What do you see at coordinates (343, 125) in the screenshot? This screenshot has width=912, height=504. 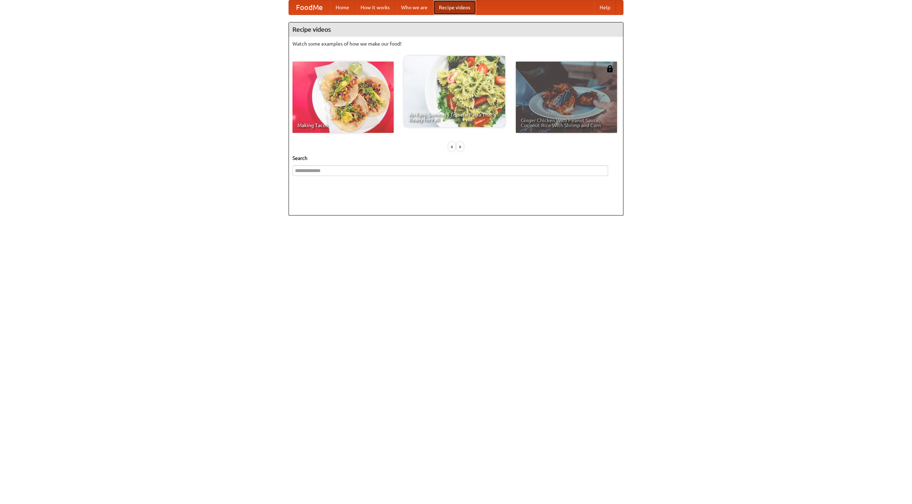 I see `span: Making Tacos` at bounding box center [343, 125].